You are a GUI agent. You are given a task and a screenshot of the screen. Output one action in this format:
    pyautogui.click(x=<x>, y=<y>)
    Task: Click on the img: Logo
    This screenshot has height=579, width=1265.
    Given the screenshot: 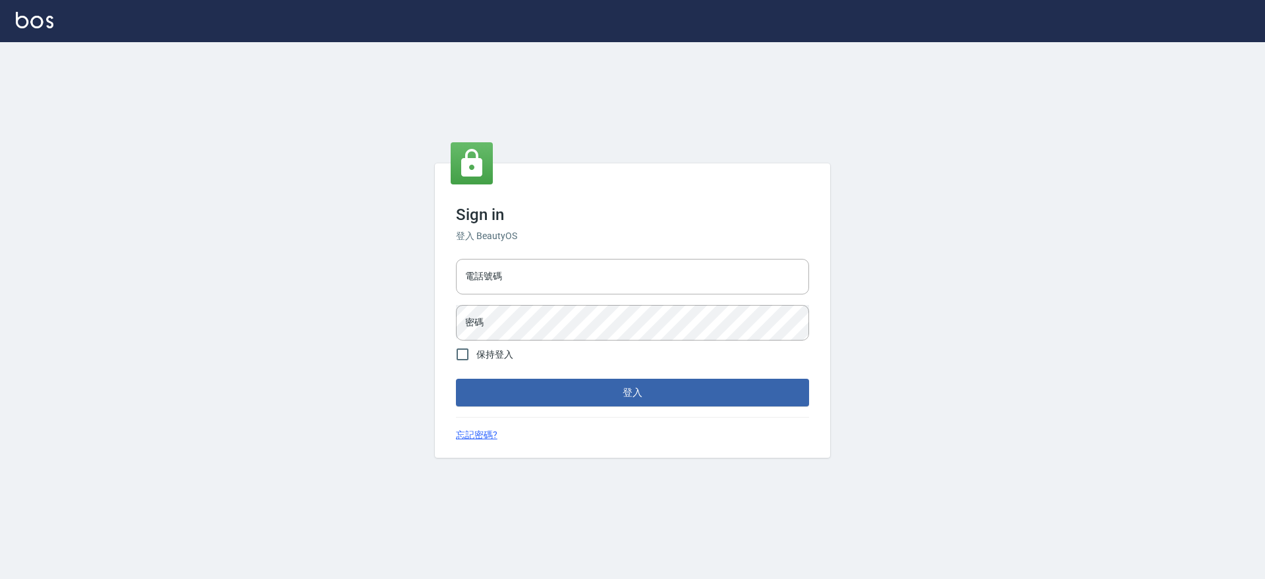 What is the action you would take?
    pyautogui.click(x=34, y=20)
    